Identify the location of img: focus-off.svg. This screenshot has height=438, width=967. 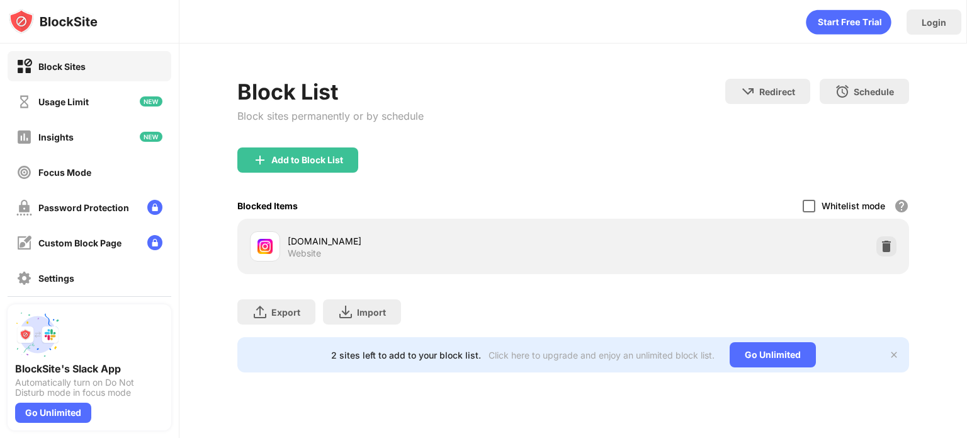
(24, 172).